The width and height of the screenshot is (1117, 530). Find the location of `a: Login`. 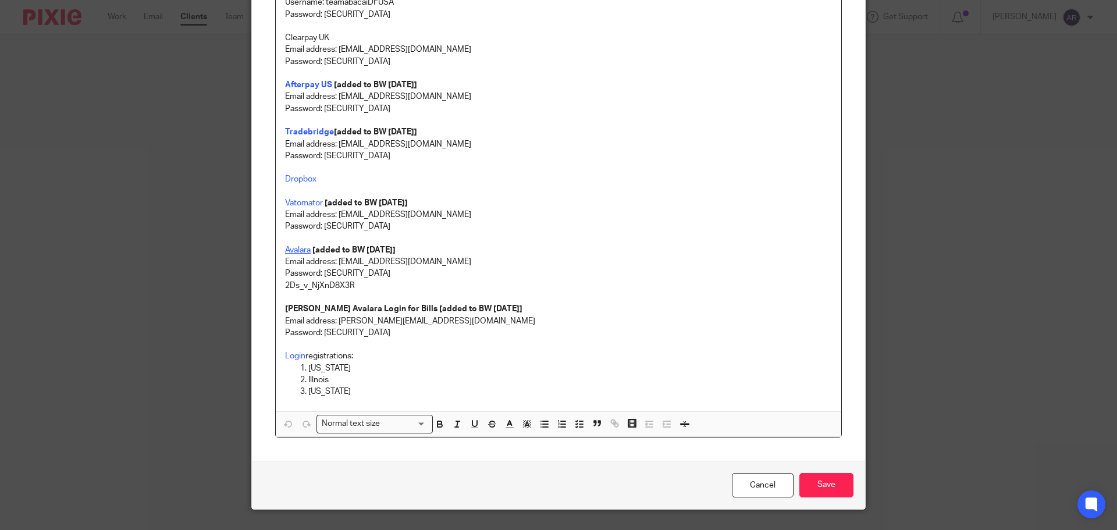

a: Login is located at coordinates (295, 356).